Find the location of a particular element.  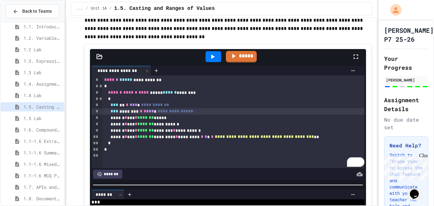

span: 1.3. Expressions and Output [New] is located at coordinates (43, 61).